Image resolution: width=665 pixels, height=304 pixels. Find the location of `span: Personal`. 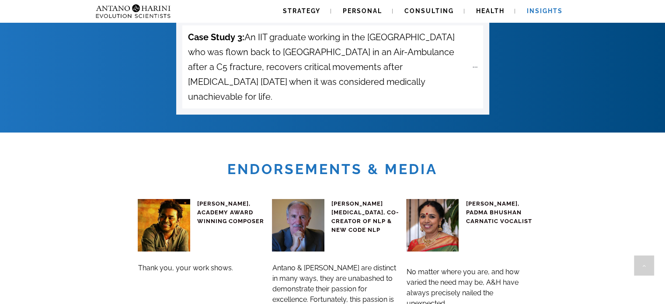

span: Personal is located at coordinates (363, 11).